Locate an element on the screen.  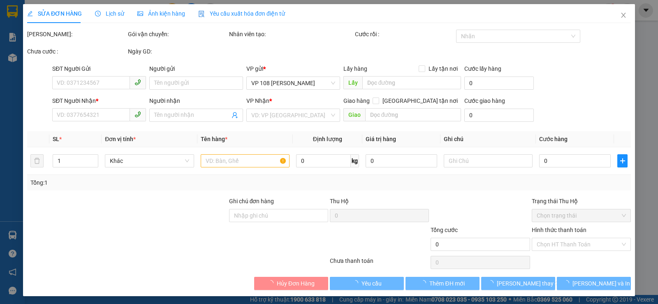
span: Lịch sử is located at coordinates (109, 14).